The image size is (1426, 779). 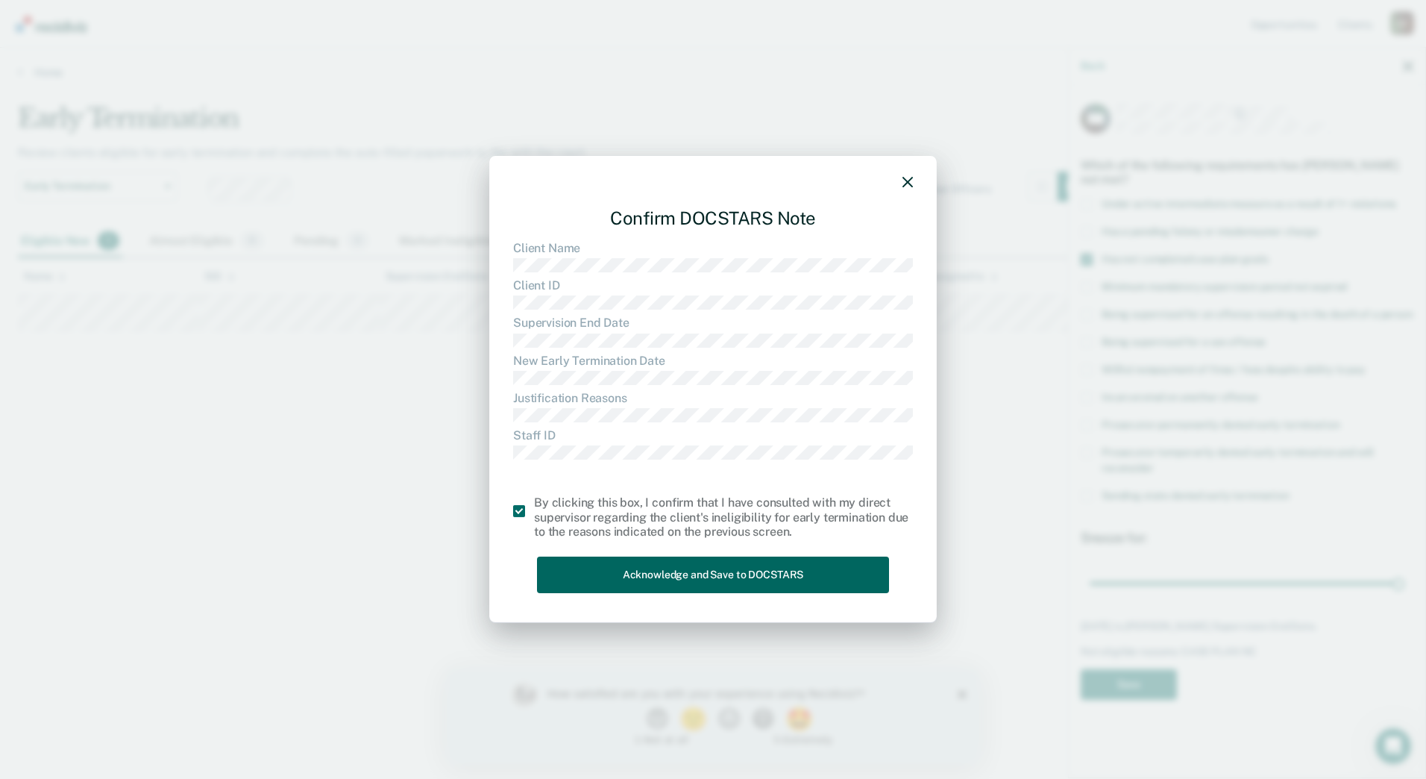 I want to click on dt: Client ID, so click(x=713, y=285).